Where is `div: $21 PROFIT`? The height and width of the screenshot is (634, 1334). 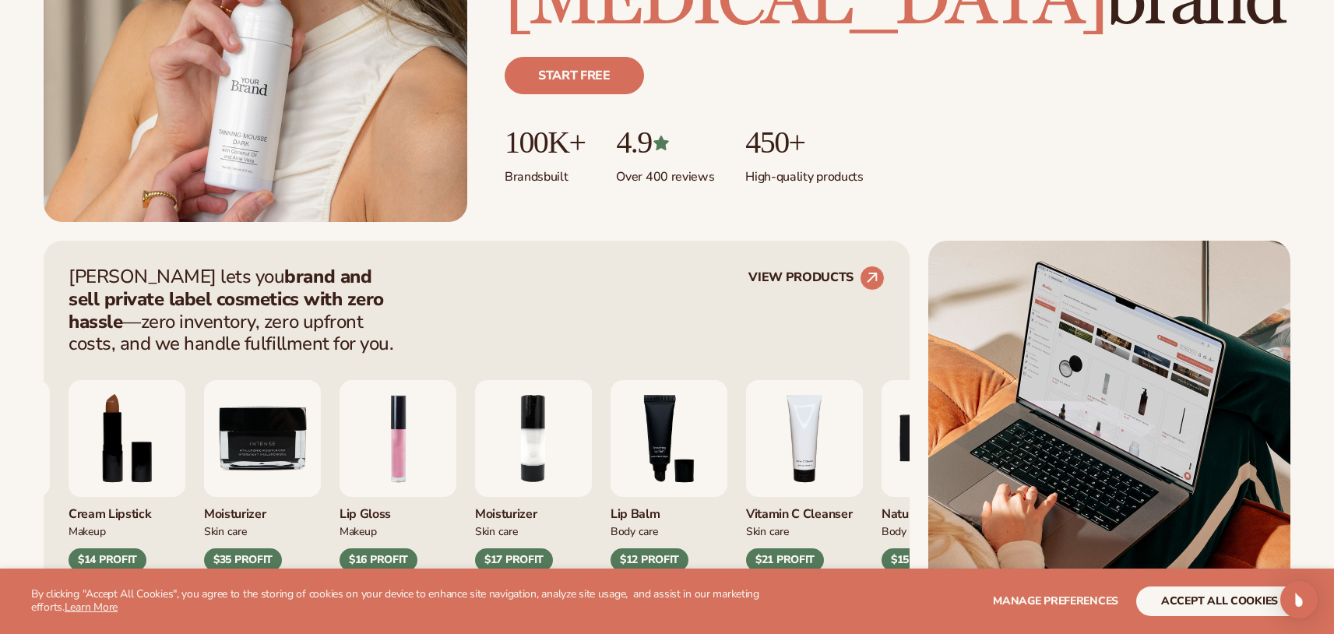
div: $21 PROFIT is located at coordinates (785, 560).